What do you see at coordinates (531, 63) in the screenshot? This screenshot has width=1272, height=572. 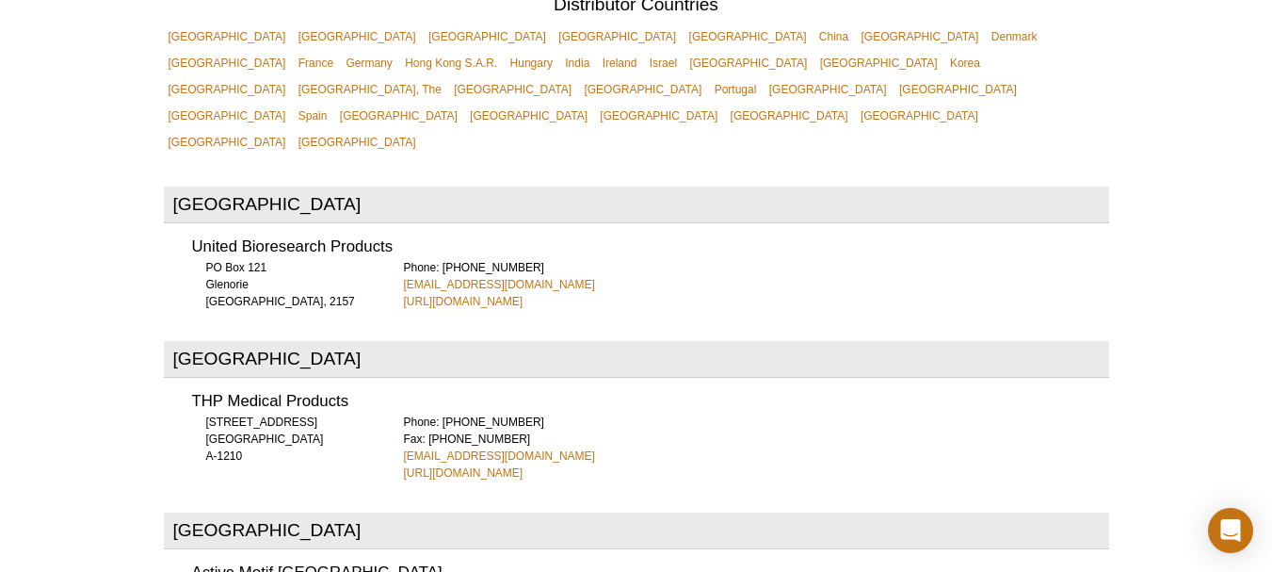 I see `a: Hungary` at bounding box center [531, 63].